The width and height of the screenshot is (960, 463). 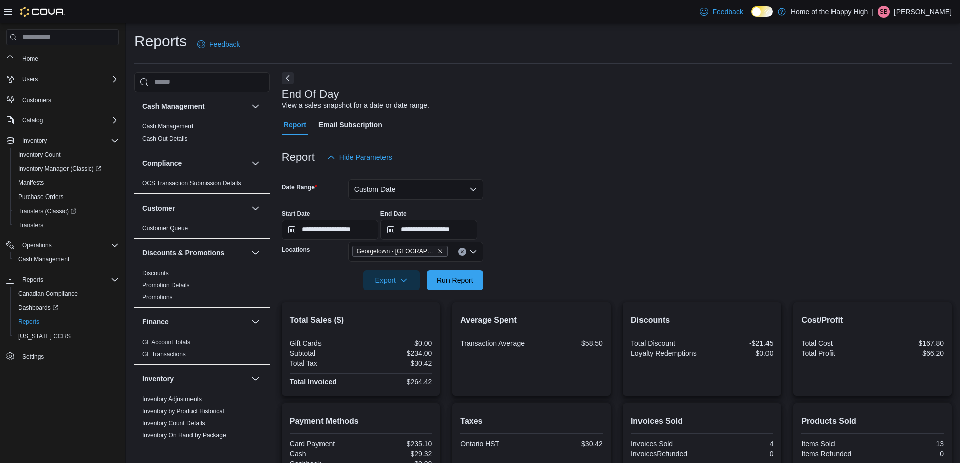 What do you see at coordinates (67, 225) in the screenshot?
I see `span: Transfers` at bounding box center [67, 225].